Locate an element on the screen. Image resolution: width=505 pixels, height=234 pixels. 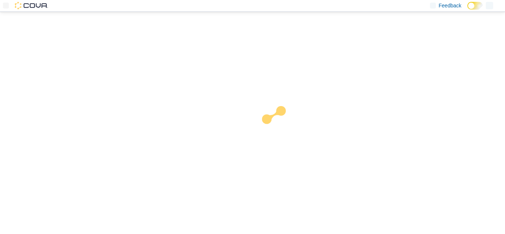
img: Cova is located at coordinates (31, 6).